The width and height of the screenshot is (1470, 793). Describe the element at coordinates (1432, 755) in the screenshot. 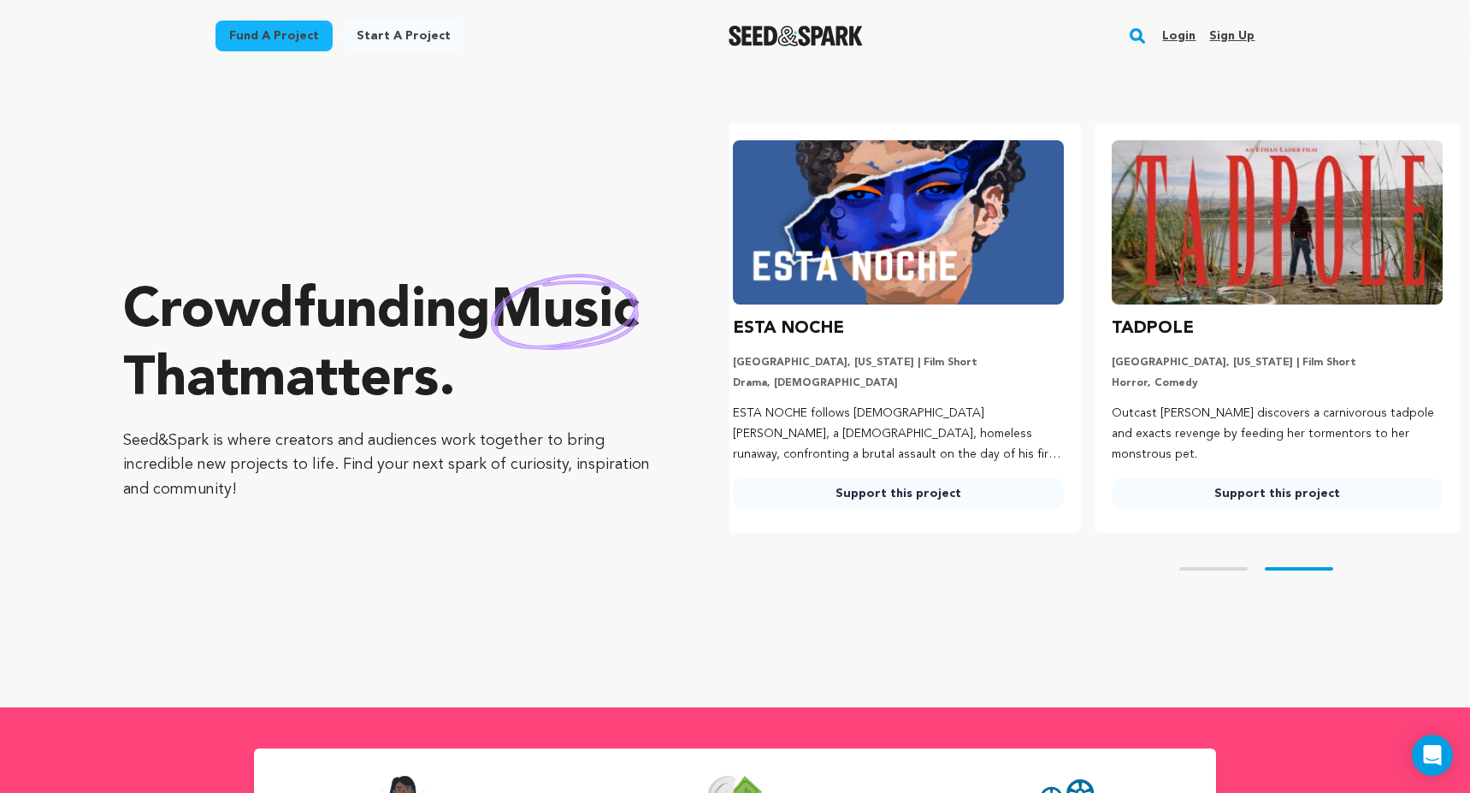

I see `div: Open Intercom Messenger` at that location.